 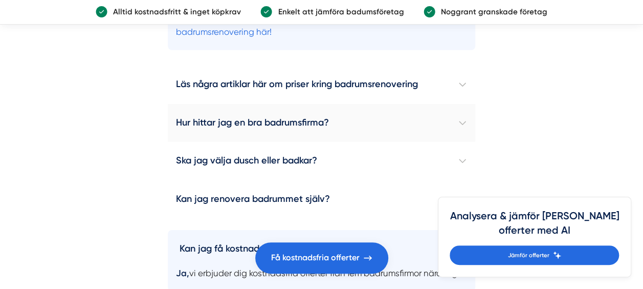 What do you see at coordinates (491, 12) in the screenshot?
I see `p: Noggrant granskade företag` at bounding box center [491, 12].